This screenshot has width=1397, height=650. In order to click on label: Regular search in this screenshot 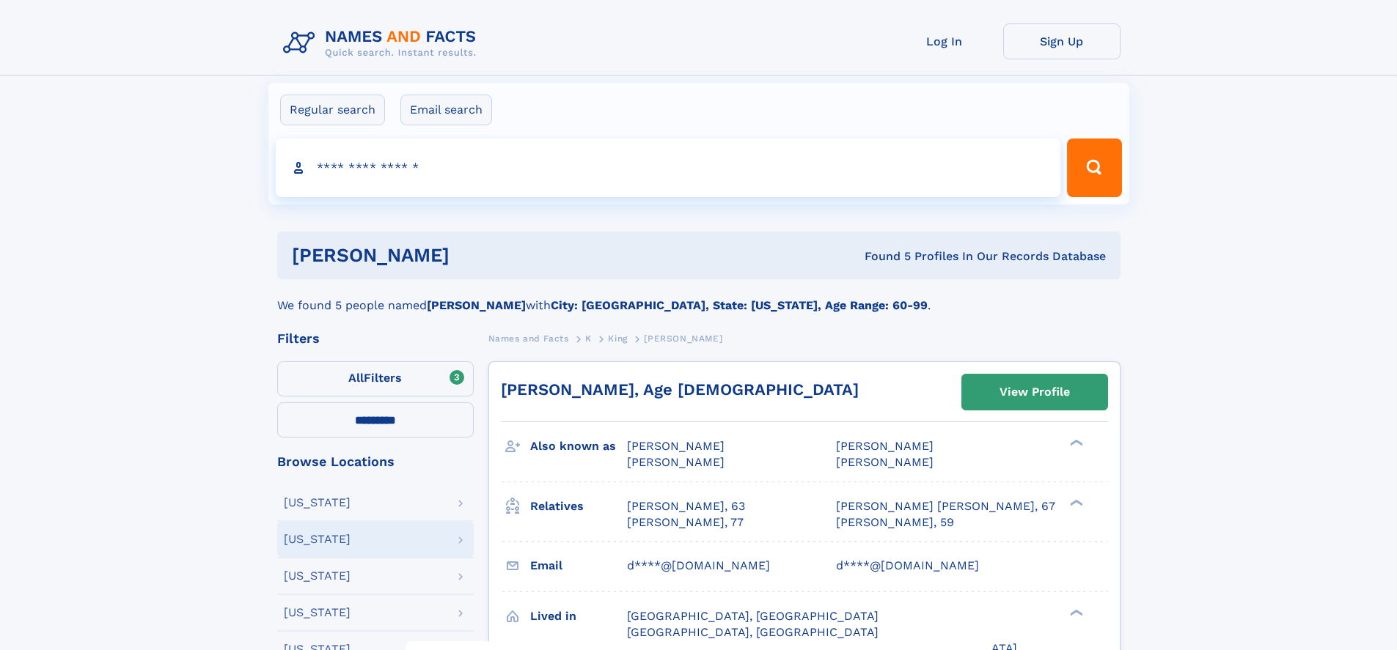, I will do `click(332, 110)`.